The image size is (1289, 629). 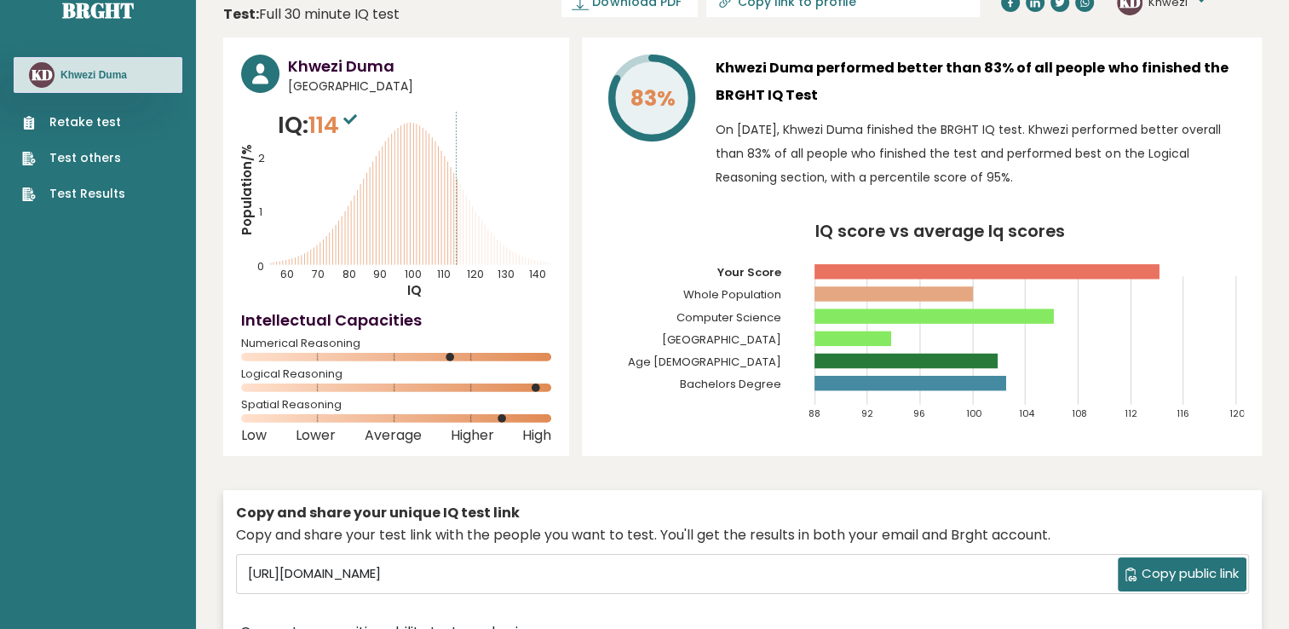 What do you see at coordinates (1190, 573) in the screenshot?
I see `span: Copy public link` at bounding box center [1190, 573].